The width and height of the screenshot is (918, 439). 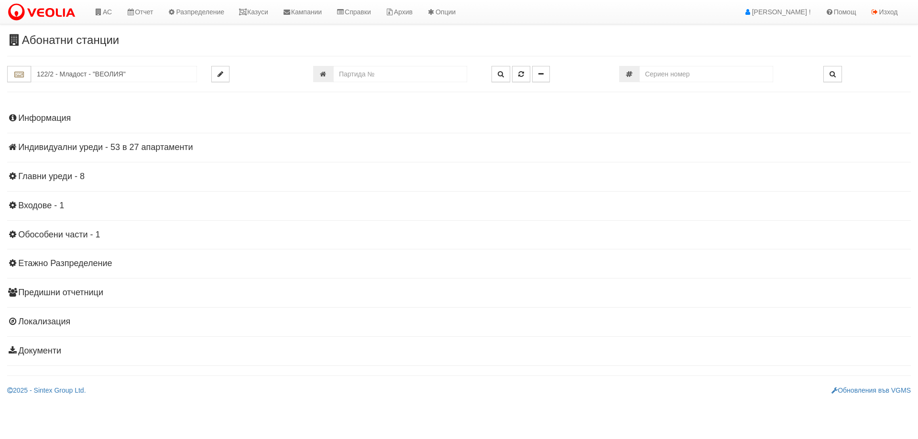 I want to click on h4: Входове - 1, so click(x=459, y=206).